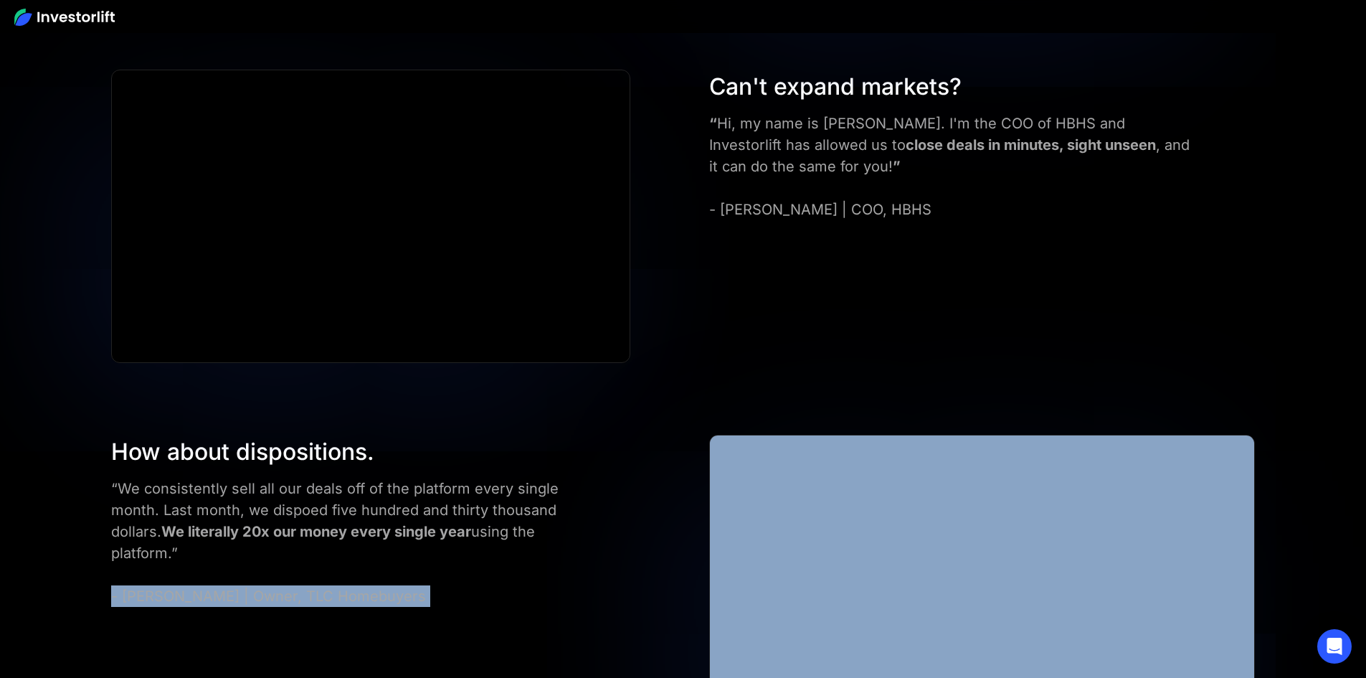 The width and height of the screenshot is (1366, 678). Describe the element at coordinates (955, 87) in the screenshot. I see `div: Can't expand markets?` at that location.